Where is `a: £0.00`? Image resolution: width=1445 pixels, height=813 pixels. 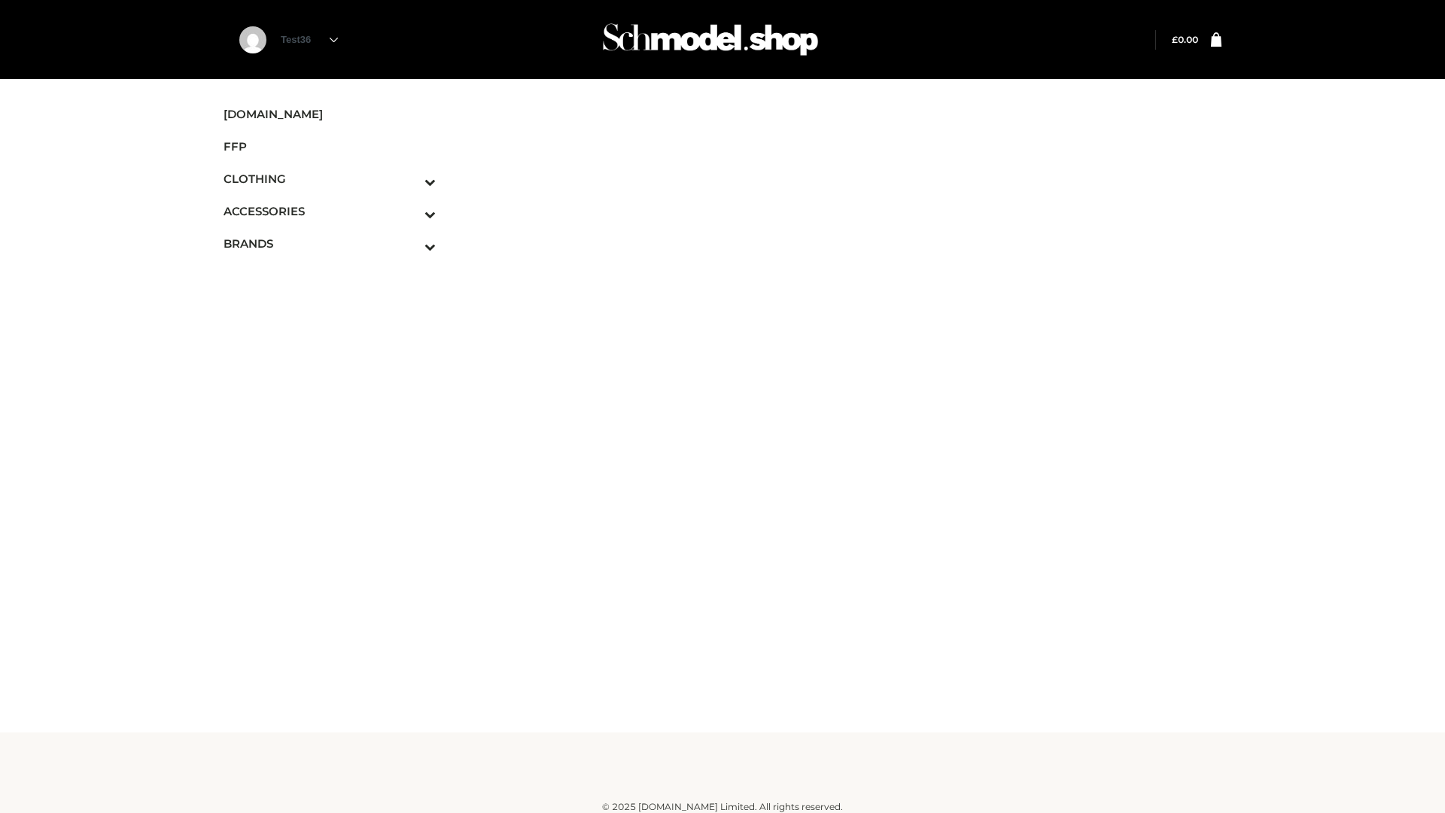 a: £0.00 is located at coordinates (1184, 39).